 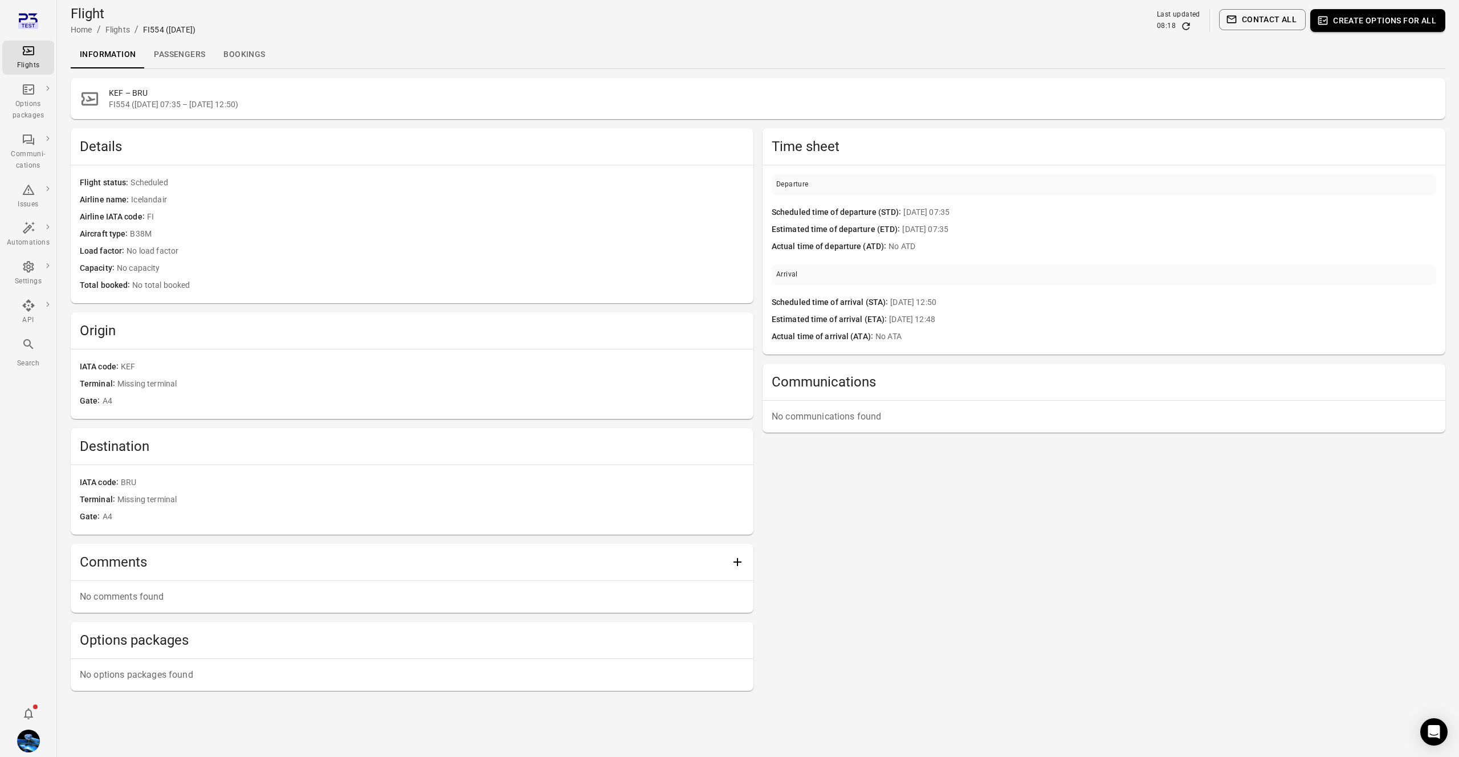 I want to click on div: Search, so click(x=28, y=364).